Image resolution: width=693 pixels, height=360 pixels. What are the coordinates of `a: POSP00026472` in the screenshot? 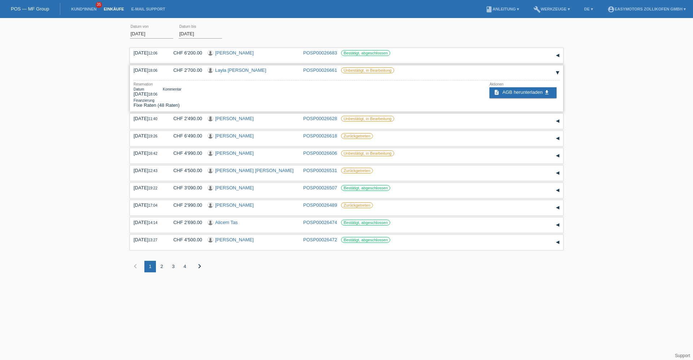 It's located at (320, 240).